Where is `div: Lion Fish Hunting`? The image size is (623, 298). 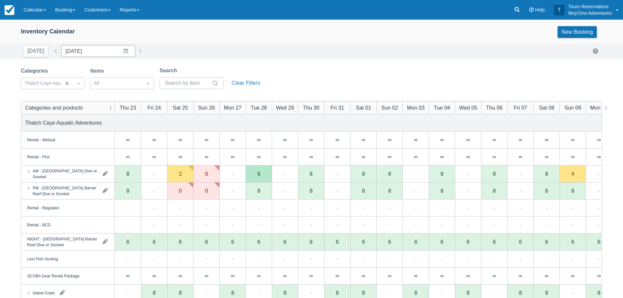 div: Lion Fish Hunting is located at coordinates (42, 258).